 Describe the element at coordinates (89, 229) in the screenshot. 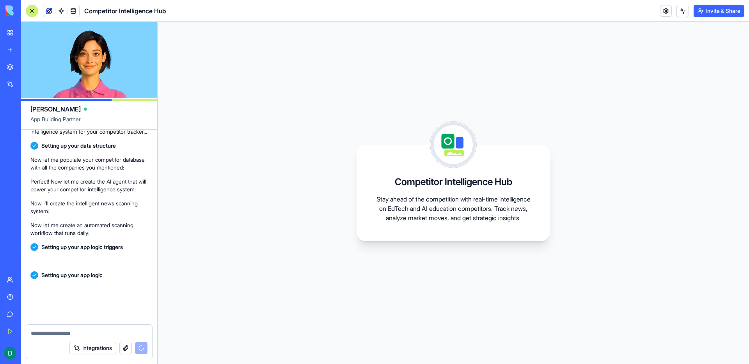

I see `p: Now let me create an automated scanning workflow that runs daily:` at that location.